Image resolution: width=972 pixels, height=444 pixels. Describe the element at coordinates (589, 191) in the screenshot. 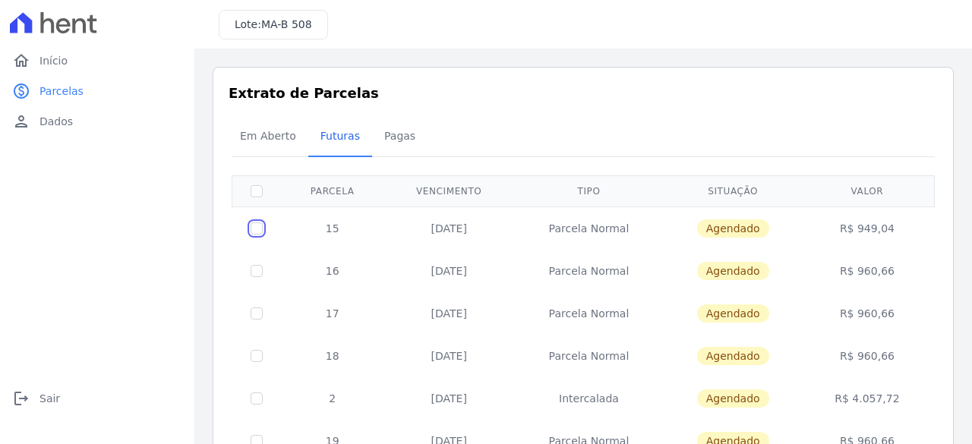

I see `th: Tipo` at that location.